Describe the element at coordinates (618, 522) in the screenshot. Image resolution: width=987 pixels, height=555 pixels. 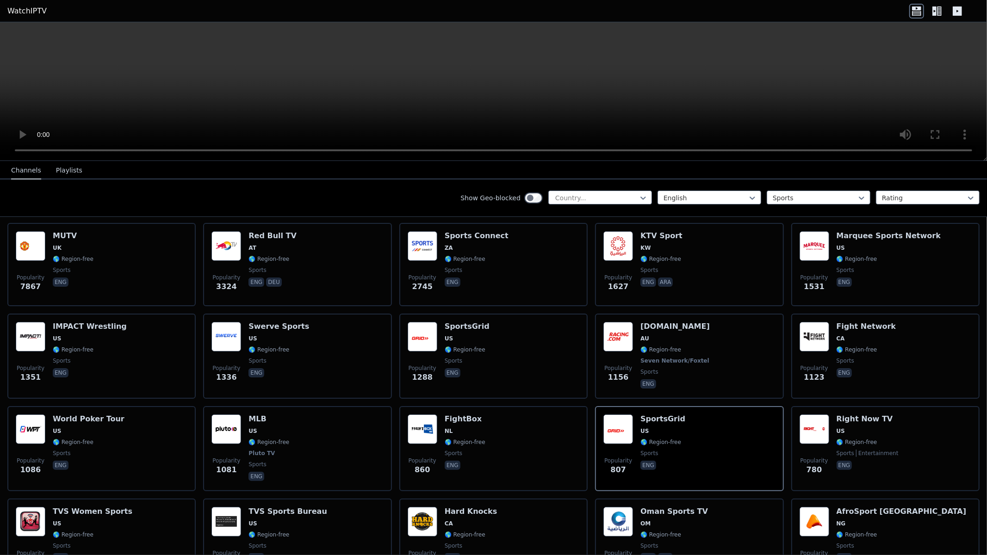
I see `img: Oman Sports TV` at that location.